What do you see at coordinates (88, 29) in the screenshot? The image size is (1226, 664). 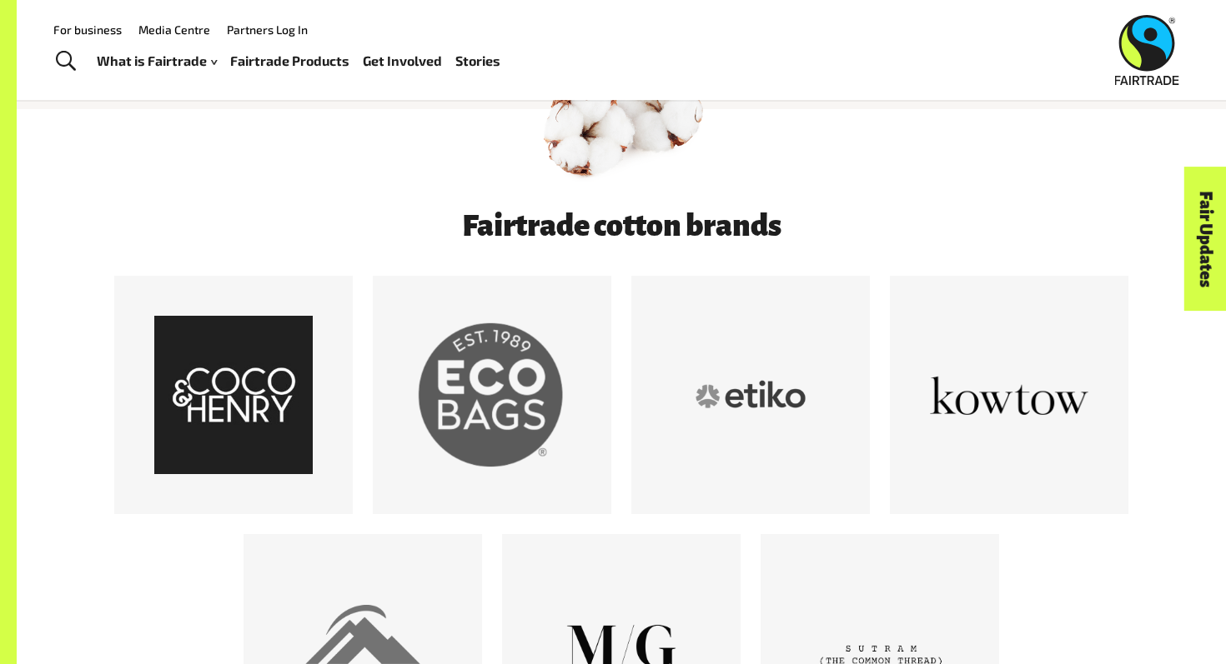 I see `a: For business` at bounding box center [88, 29].